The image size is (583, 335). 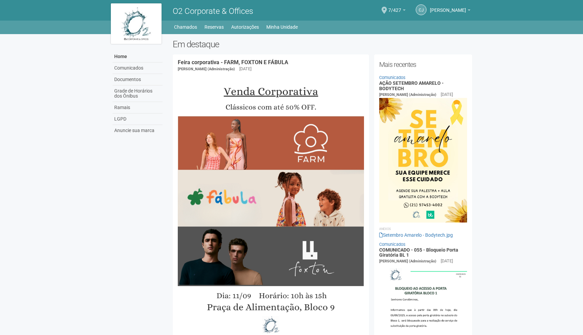 I want to click on a: 7/427, so click(x=397, y=11).